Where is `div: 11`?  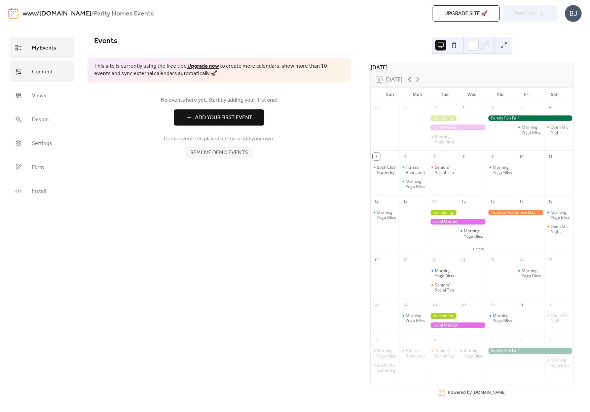
div: 11 is located at coordinates (550, 156).